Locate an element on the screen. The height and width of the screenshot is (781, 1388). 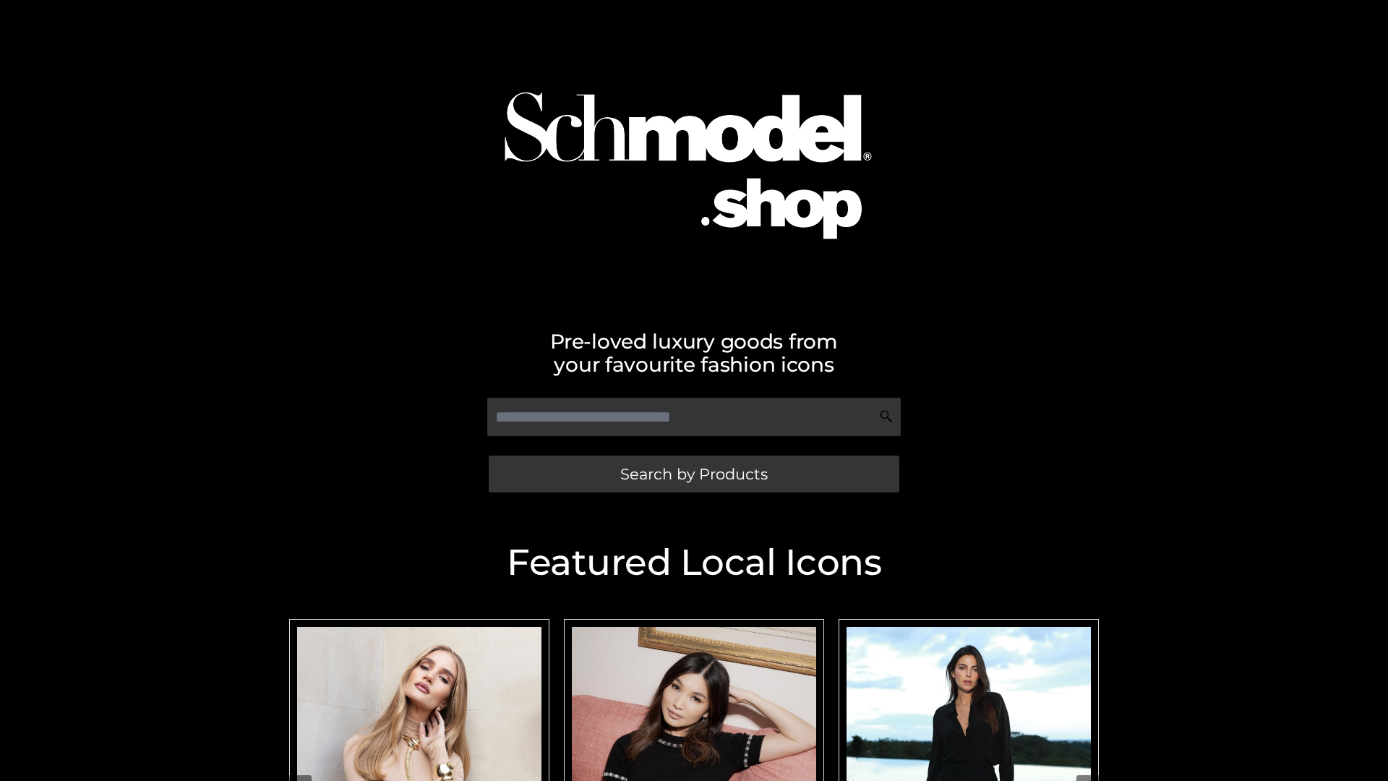
a: Search by Products is located at coordinates (694, 473).